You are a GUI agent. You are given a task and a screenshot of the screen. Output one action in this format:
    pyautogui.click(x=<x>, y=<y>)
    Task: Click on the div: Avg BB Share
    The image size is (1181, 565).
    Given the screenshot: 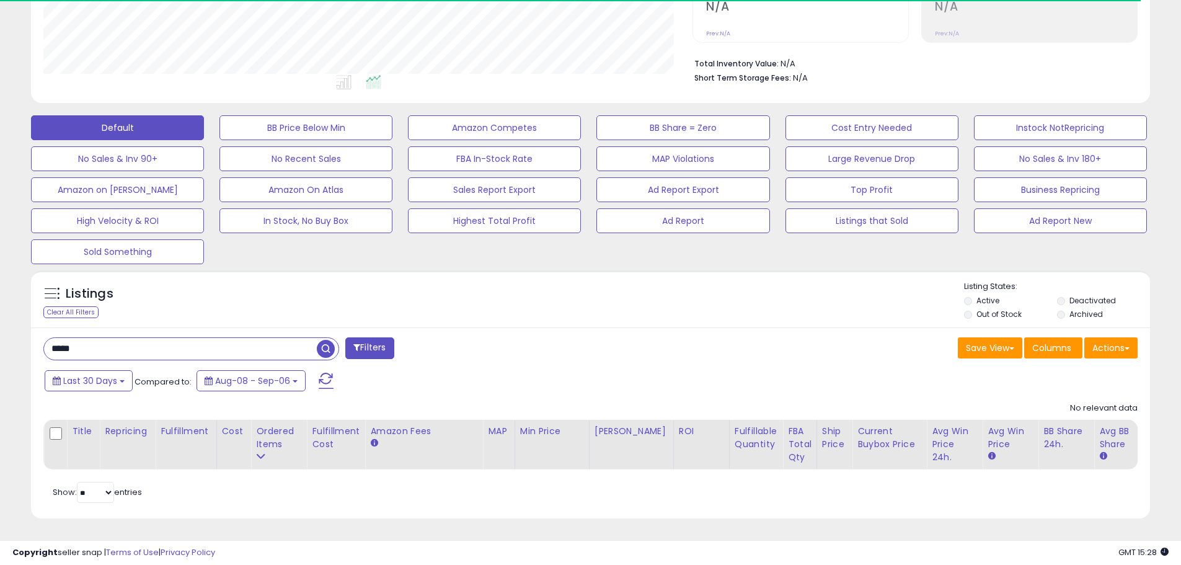 What is the action you would take?
    pyautogui.click(x=1122, y=438)
    